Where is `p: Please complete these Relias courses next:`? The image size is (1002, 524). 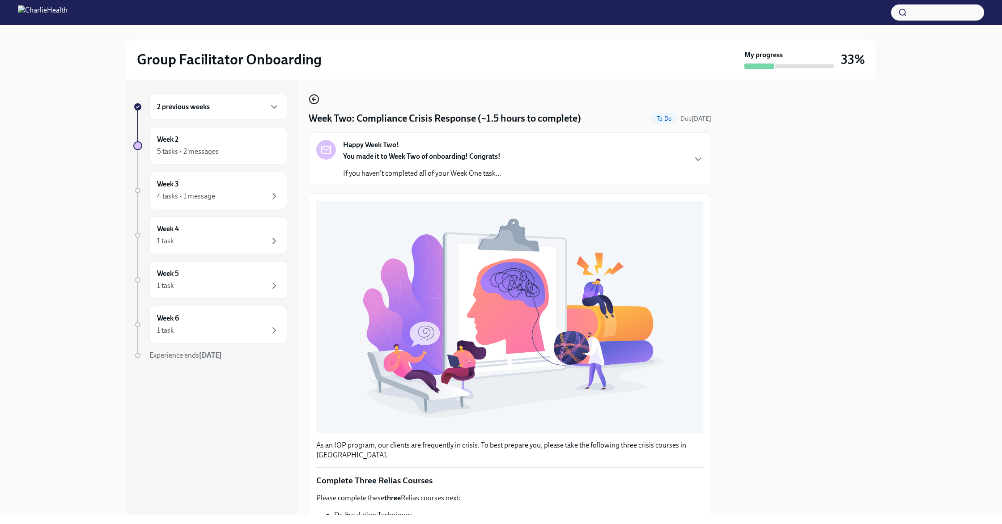
p: Please complete these Relias courses next: is located at coordinates (510, 498).